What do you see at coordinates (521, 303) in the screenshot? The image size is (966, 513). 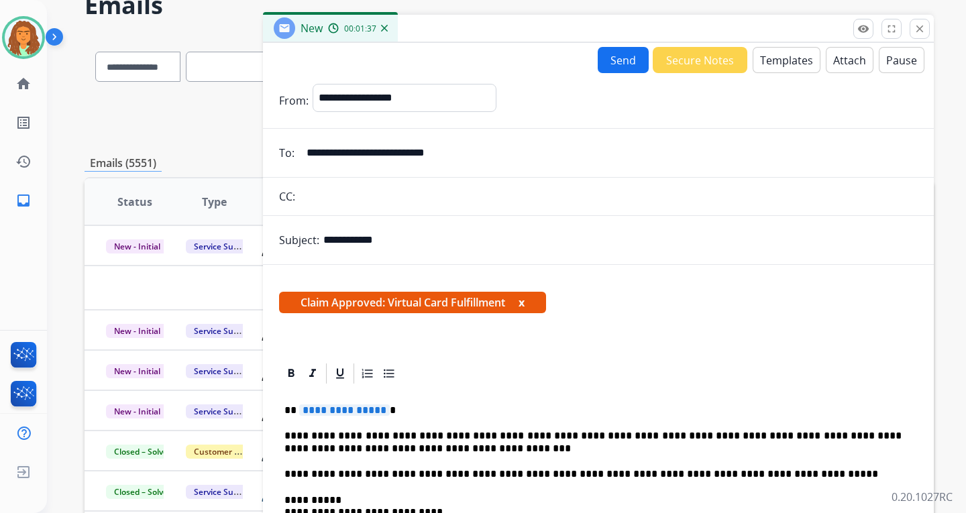 I see `button: x` at bounding box center [521, 303].